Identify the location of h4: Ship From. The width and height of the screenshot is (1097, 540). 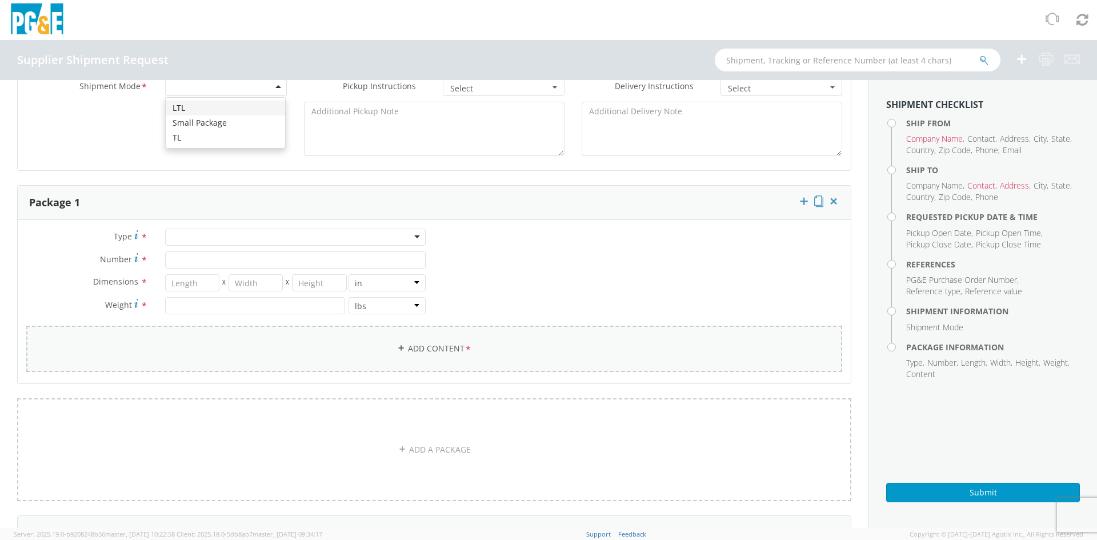
(993, 123).